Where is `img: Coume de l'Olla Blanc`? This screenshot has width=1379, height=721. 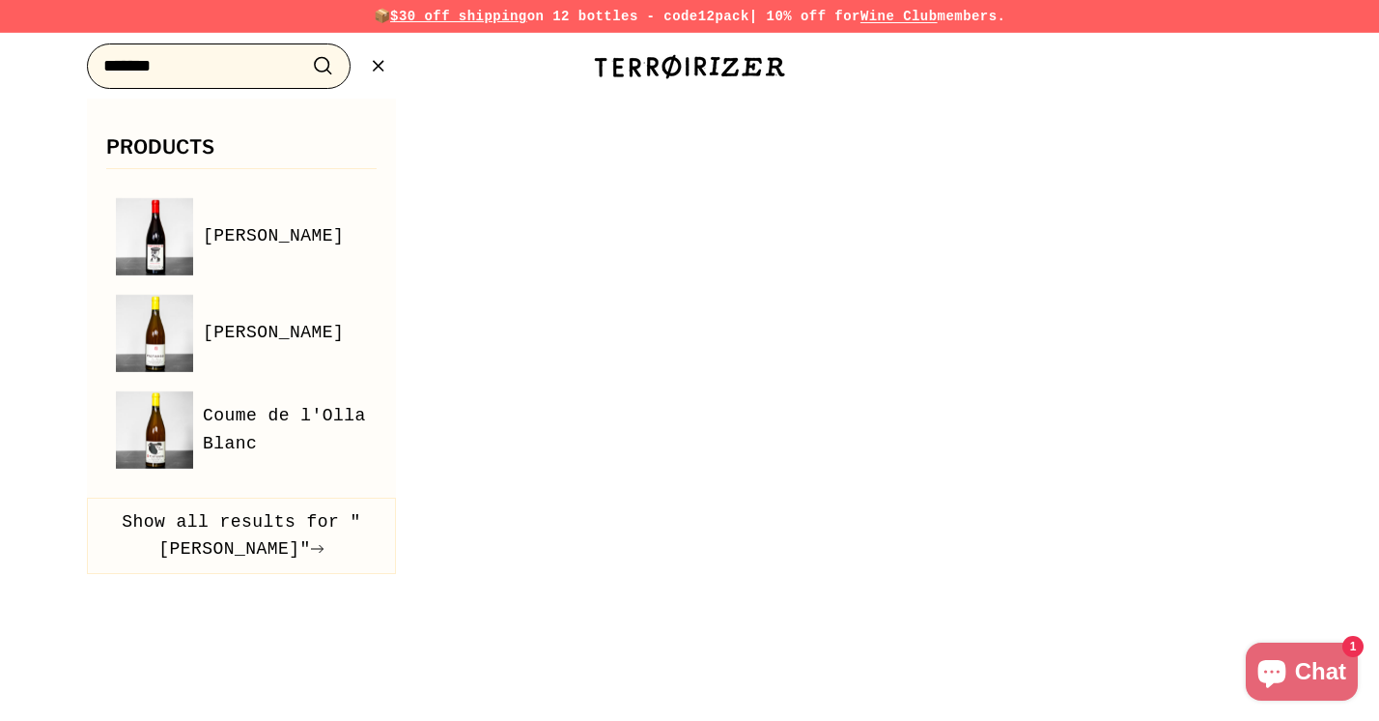 img: Coume de l'Olla Blanc is located at coordinates (155, 430).